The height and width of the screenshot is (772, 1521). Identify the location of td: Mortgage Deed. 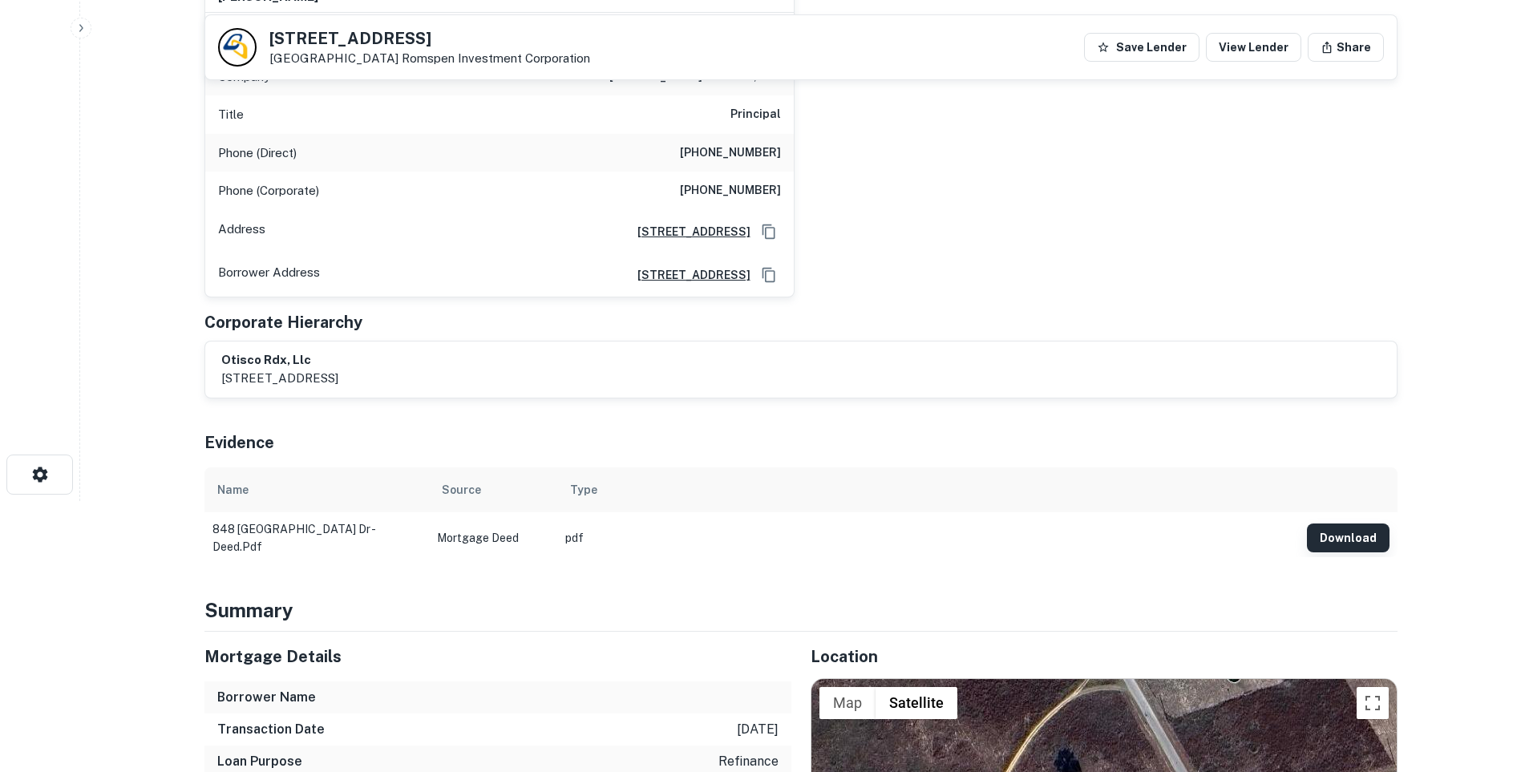
(493, 538).